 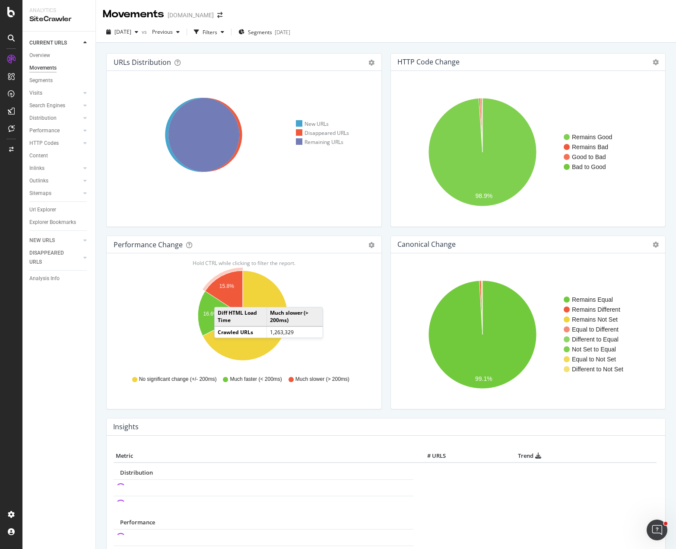 I want to click on span: No significant change (+/- 200ms), so click(x=178, y=379).